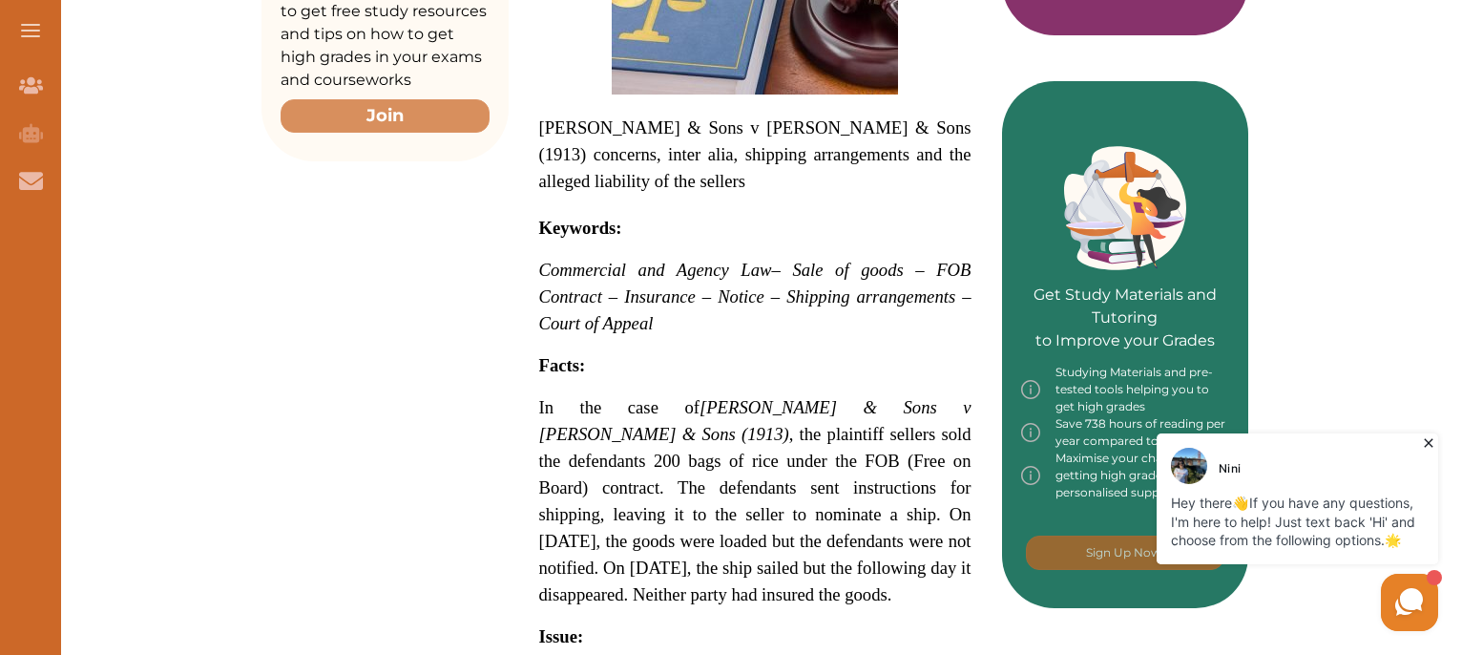 Image resolution: width=1462 pixels, height=655 pixels. What do you see at coordinates (185, 37) in the screenshot?
I see `img: Nini` at bounding box center [185, 37].